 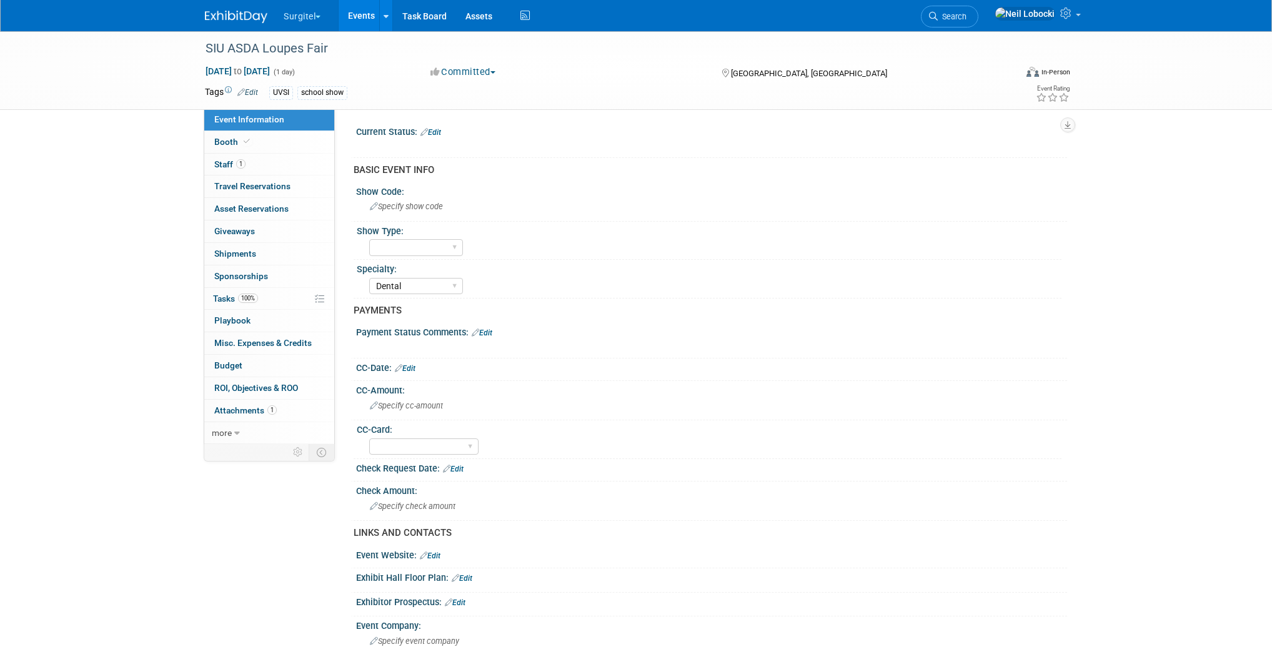 I want to click on div: school show, so click(x=322, y=92).